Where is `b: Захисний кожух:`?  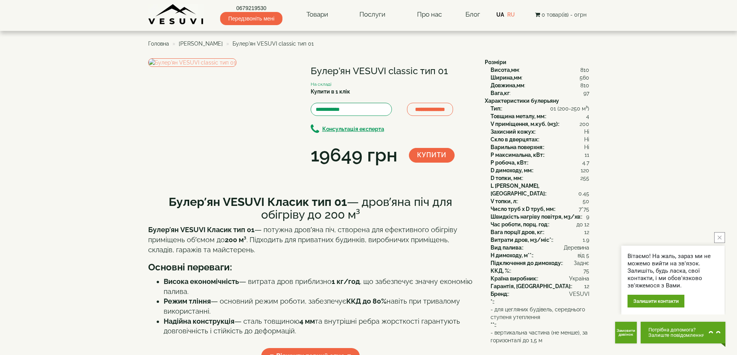
b: Захисний кожух: is located at coordinates (512, 132).